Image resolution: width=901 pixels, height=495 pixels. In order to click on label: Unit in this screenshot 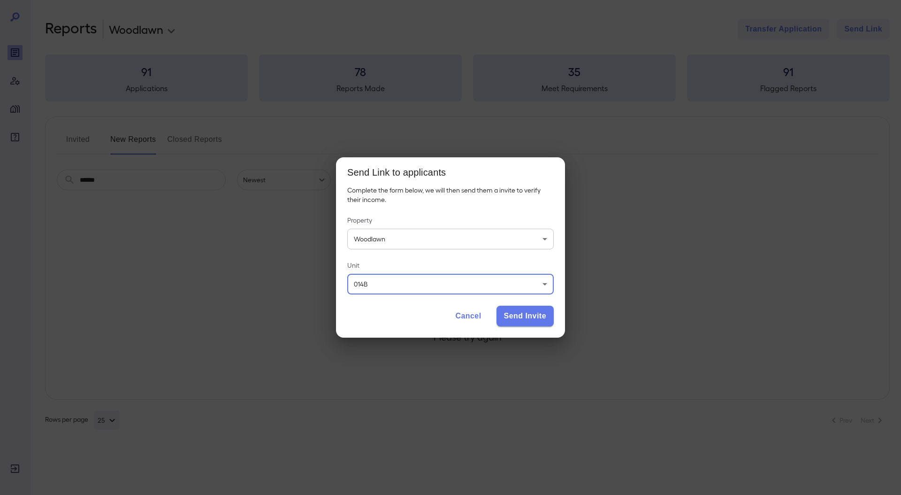, I will do `click(451, 265)`.